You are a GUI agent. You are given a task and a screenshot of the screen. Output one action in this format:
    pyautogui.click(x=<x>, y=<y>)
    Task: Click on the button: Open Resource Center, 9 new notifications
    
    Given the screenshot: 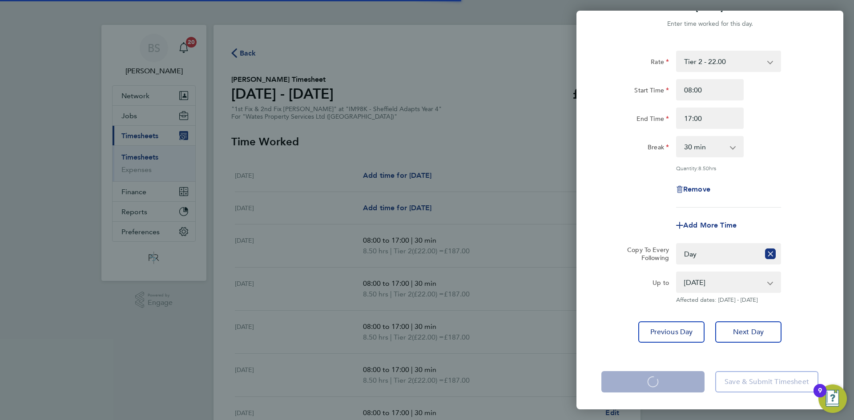 What is the action you would take?
    pyautogui.click(x=832, y=399)
    